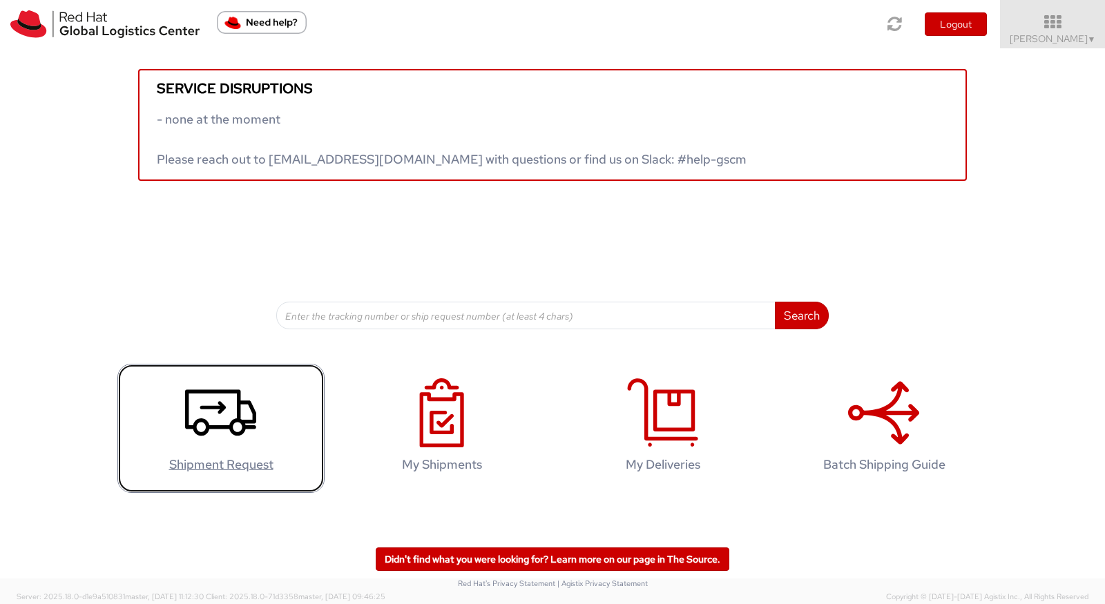 The image size is (1105, 604). Describe the element at coordinates (663, 465) in the screenshot. I see `h4: My Deliveries` at that location.